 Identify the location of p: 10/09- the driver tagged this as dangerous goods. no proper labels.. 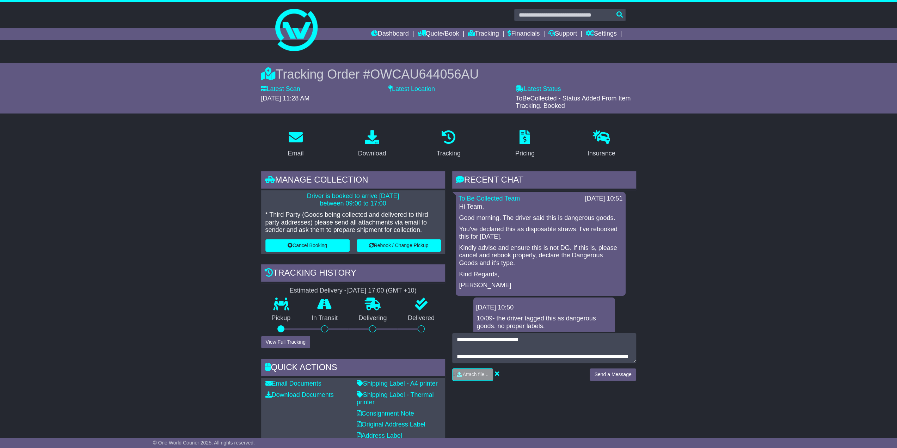
(544, 322).